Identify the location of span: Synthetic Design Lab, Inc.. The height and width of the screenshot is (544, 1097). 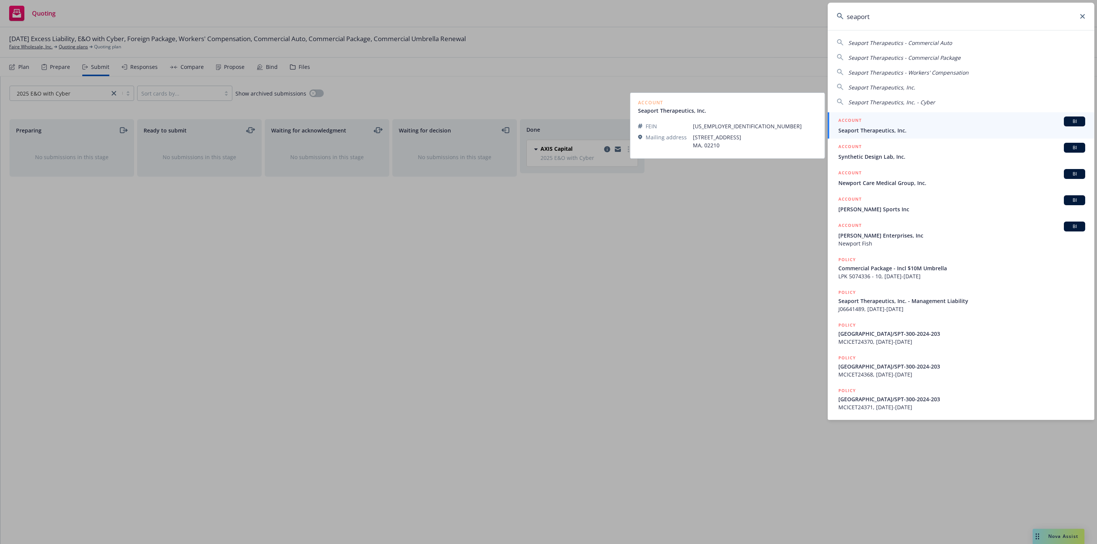
(962, 157).